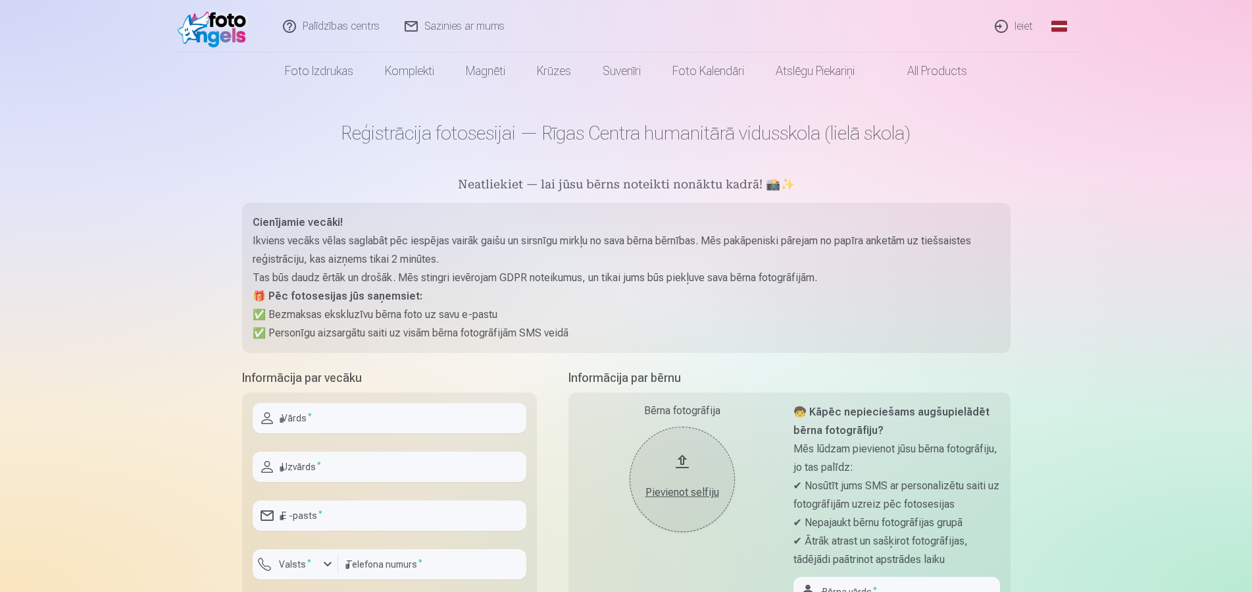 This screenshot has height=592, width=1252. I want to click on a: Suvenīri, so click(622, 71).